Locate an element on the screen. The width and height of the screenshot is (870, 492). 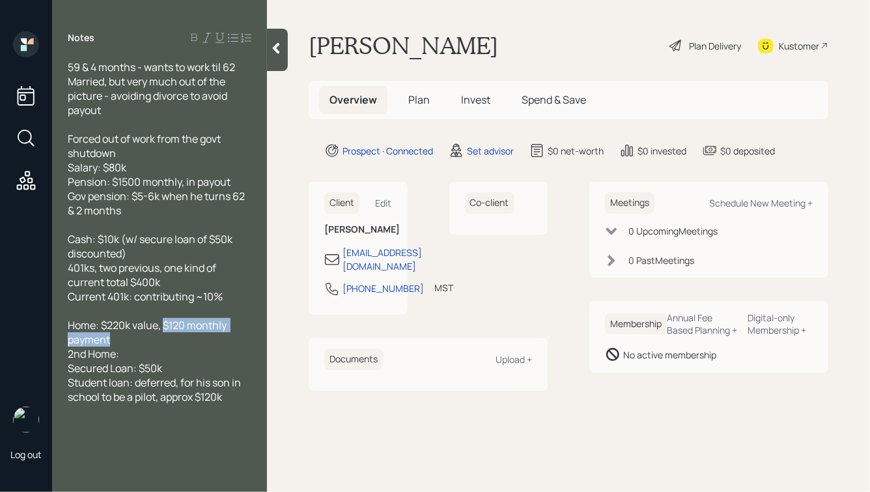
div: Annual Fee Based Planning + is located at coordinates (702, 324).